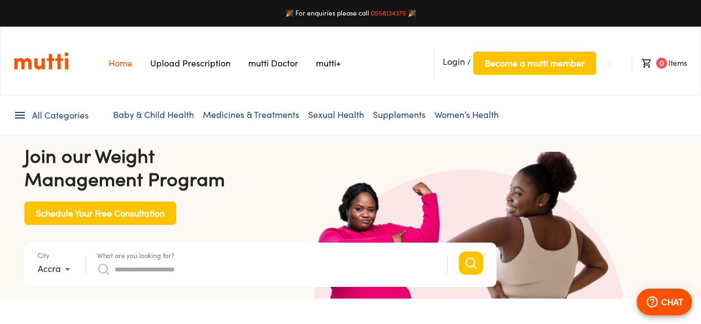 The image size is (701, 324). What do you see at coordinates (661, 63) in the screenshot?
I see `span: 0` at bounding box center [661, 63].